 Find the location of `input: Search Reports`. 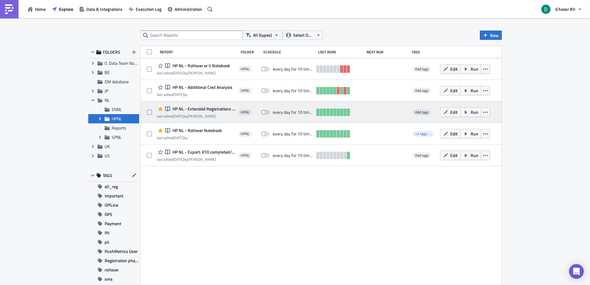

input: Search Reports is located at coordinates (192, 35).